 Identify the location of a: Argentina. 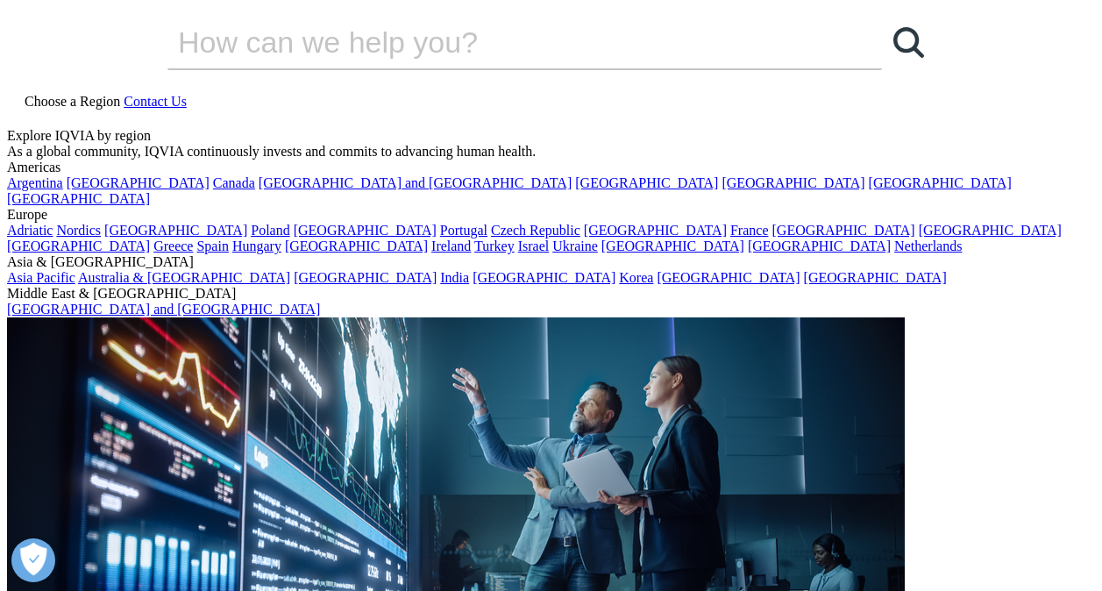
(35, 182).